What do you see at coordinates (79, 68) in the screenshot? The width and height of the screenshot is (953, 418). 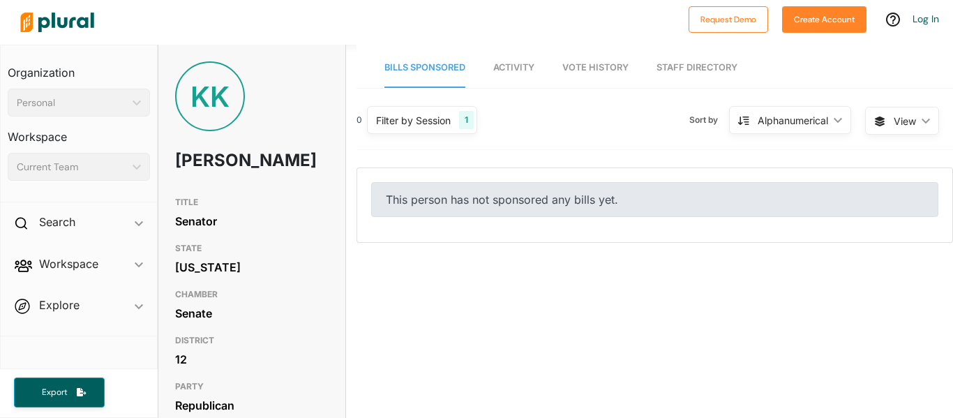 I see `h3: Organization` at bounding box center [79, 68].